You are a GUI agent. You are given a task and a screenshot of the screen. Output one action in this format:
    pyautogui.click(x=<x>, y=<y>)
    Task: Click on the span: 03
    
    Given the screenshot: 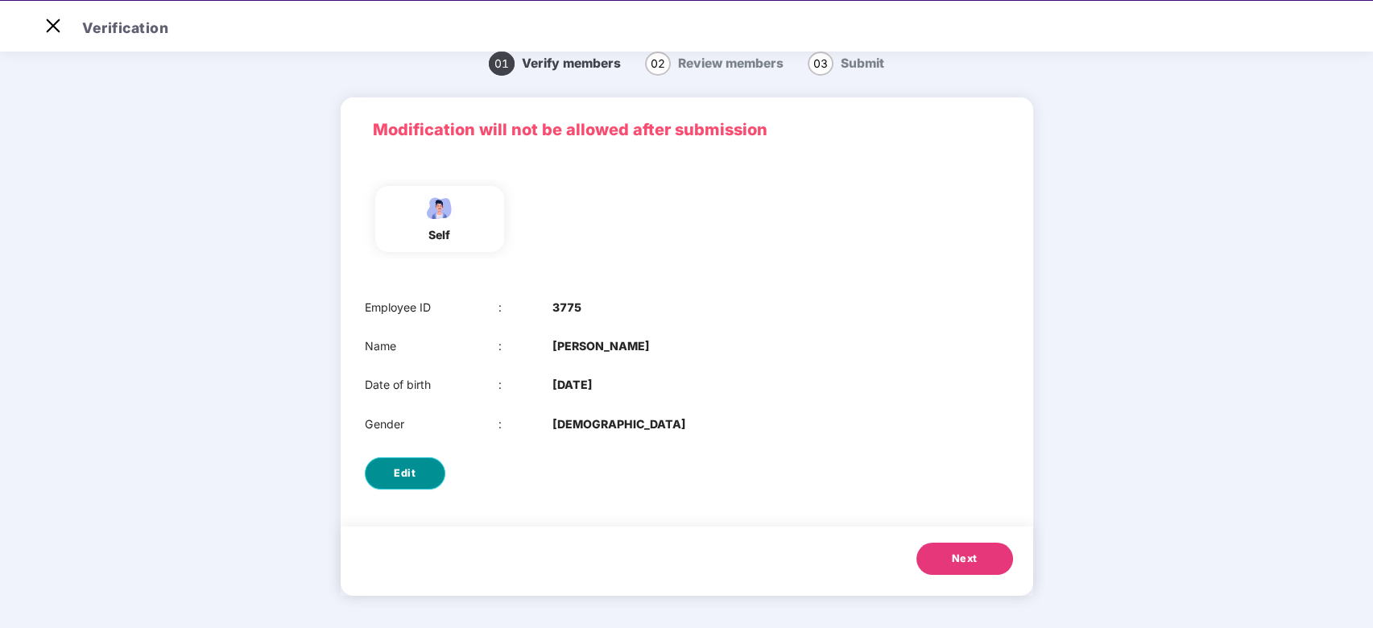 What is the action you would take?
    pyautogui.click(x=821, y=64)
    